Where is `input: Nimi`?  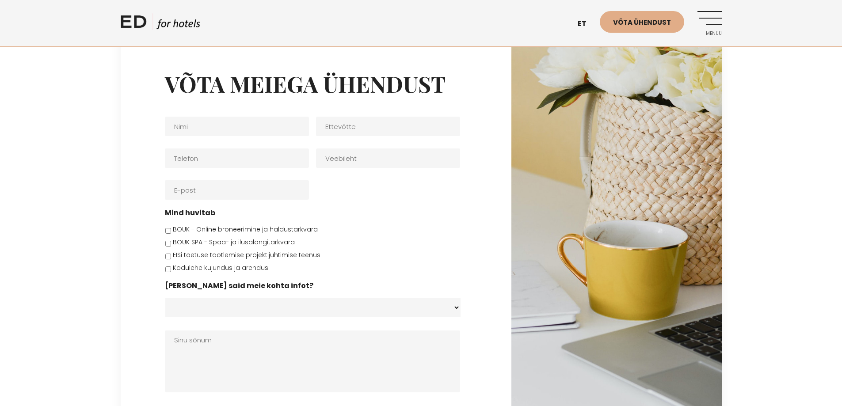
input: Nimi is located at coordinates (237, 126).